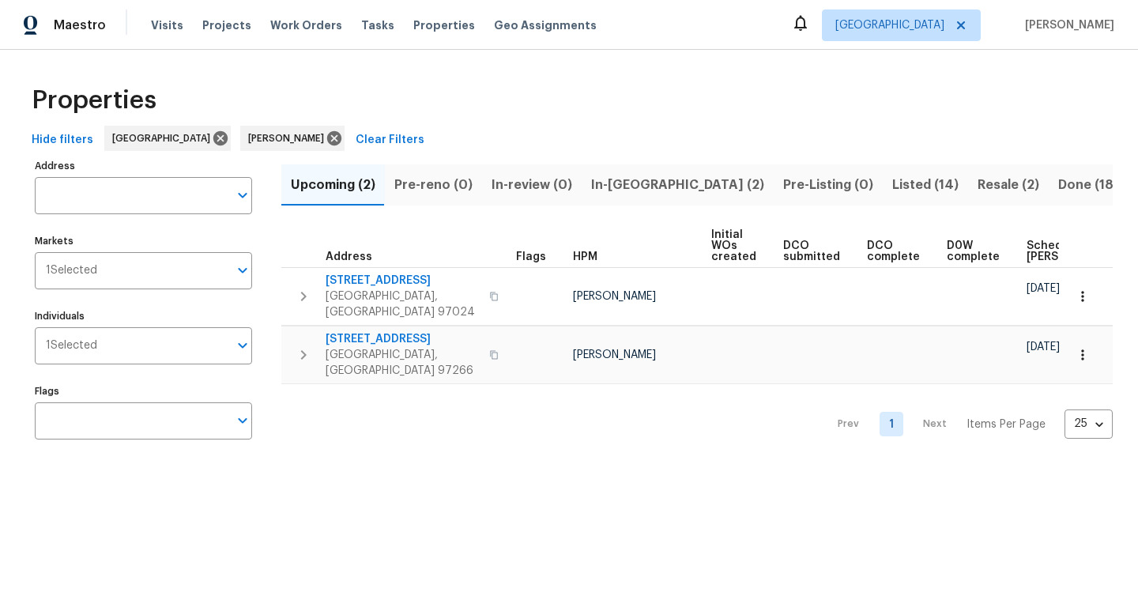 Image resolution: width=1138 pixels, height=615 pixels. What do you see at coordinates (143, 316) in the screenshot?
I see `label: Individuals` at bounding box center [143, 316].